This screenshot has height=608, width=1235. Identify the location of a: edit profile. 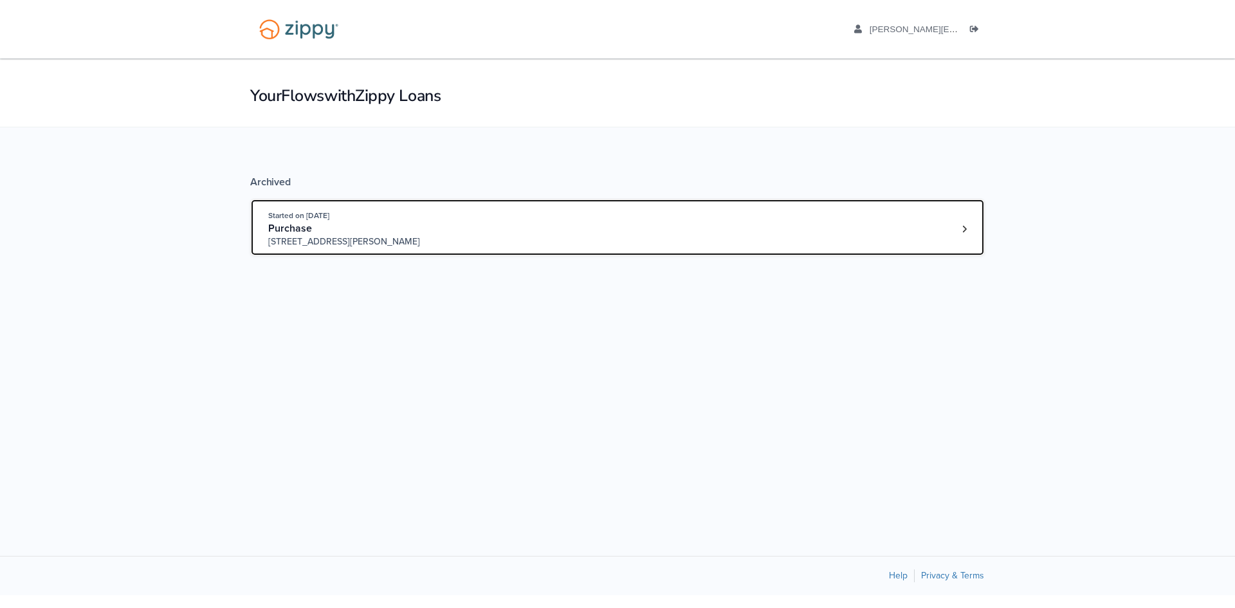
(971, 31).